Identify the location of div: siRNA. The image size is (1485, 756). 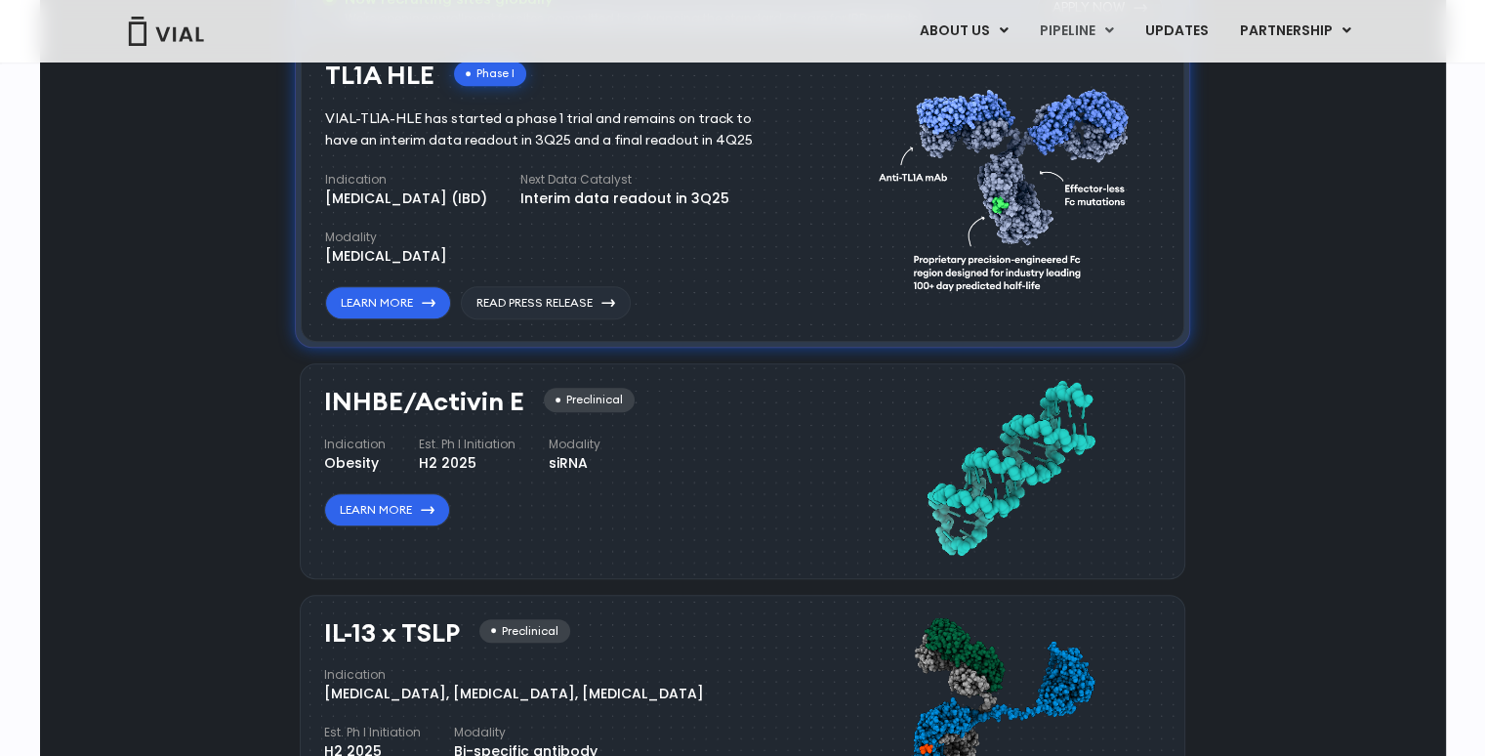
(574, 463).